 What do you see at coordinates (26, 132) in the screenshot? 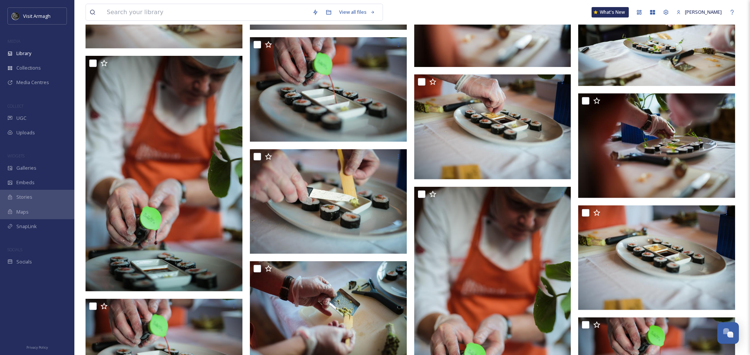
I see `span: Uploads` at bounding box center [26, 132].